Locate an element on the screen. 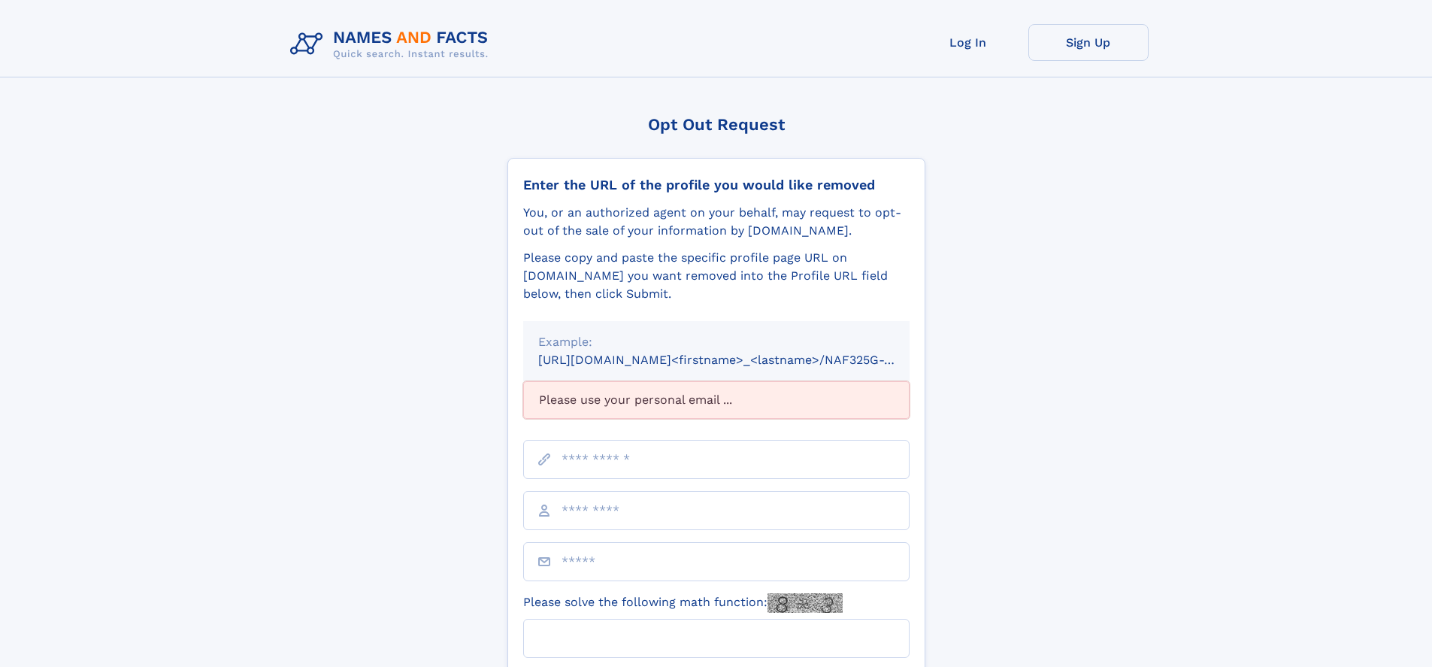 This screenshot has width=1432, height=667. a: Log In is located at coordinates (968, 42).